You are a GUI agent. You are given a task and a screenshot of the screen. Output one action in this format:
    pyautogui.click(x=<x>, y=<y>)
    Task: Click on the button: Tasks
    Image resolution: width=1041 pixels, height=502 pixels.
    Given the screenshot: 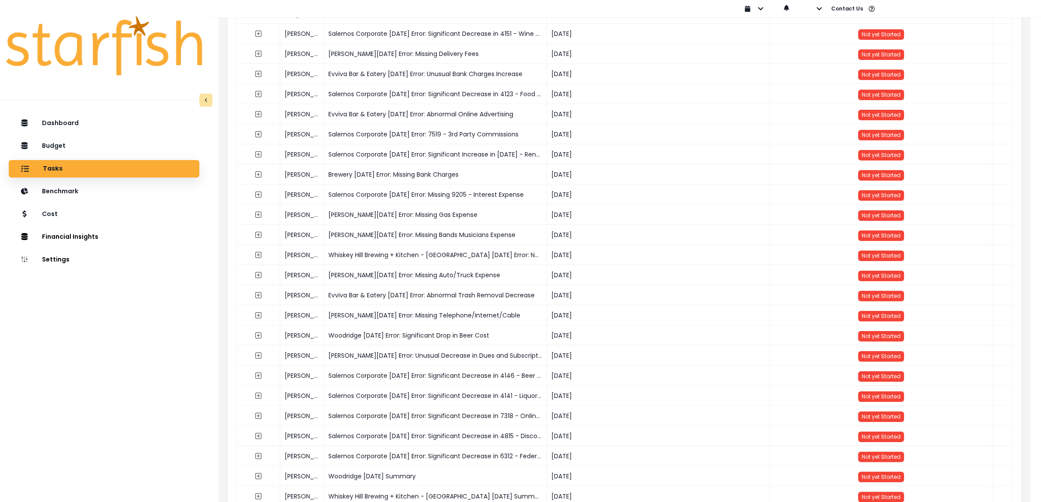 What is the action you would take?
    pyautogui.click(x=104, y=169)
    